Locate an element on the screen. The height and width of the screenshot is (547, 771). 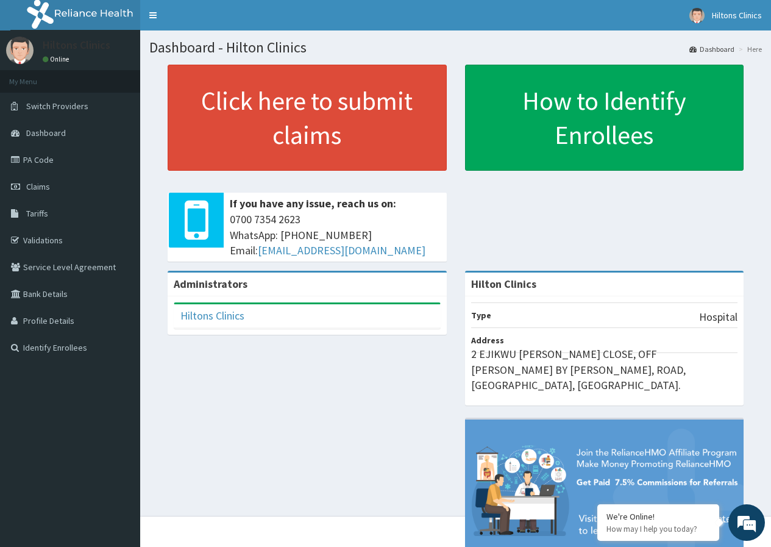
a: Click here to submit claims is located at coordinates (307, 118).